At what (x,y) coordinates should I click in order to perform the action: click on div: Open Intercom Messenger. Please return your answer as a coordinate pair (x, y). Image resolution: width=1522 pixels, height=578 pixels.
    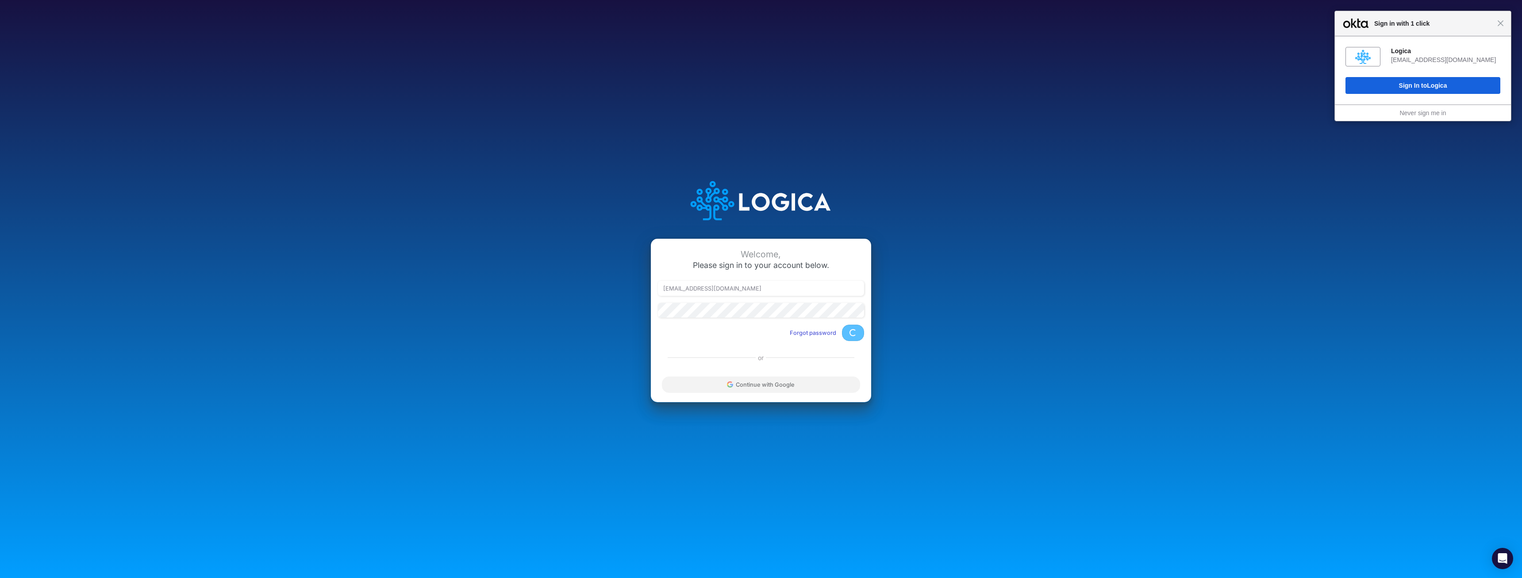
    Looking at the image, I should click on (1503, 558).